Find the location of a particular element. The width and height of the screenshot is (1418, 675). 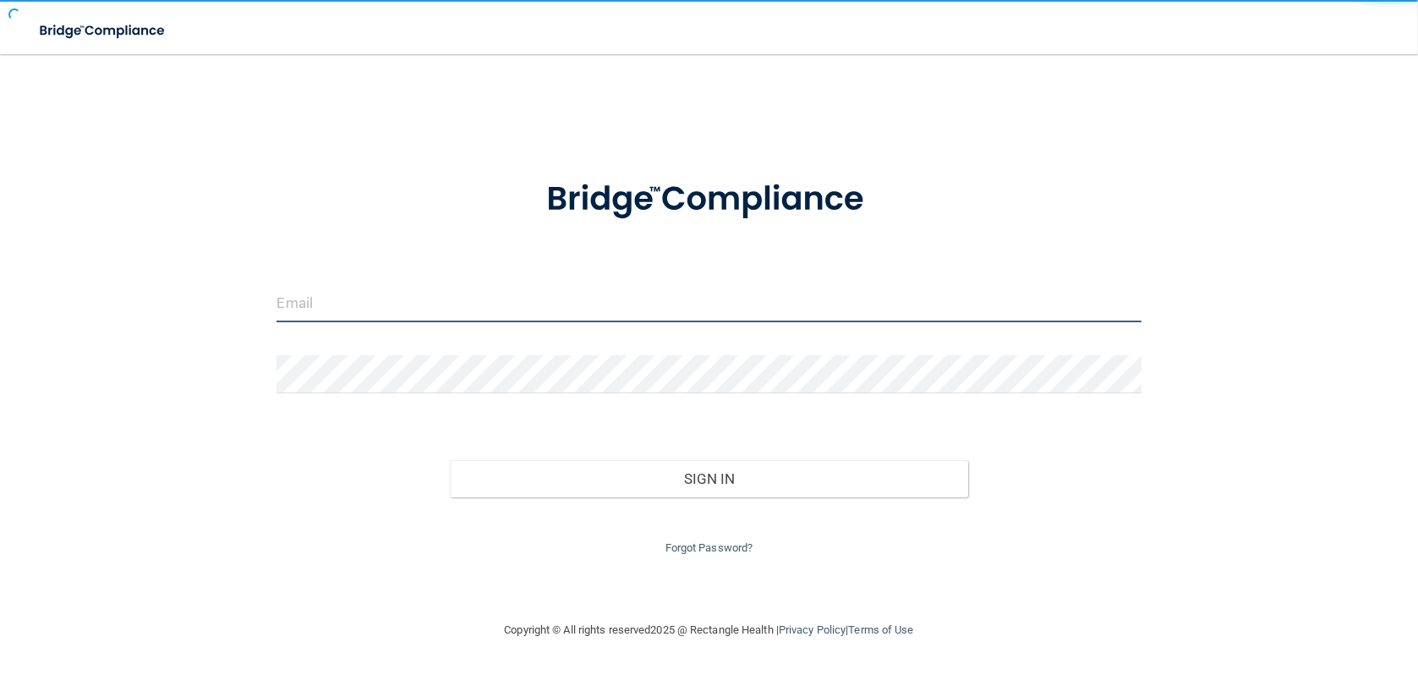

input: Email is located at coordinates (709, 303).